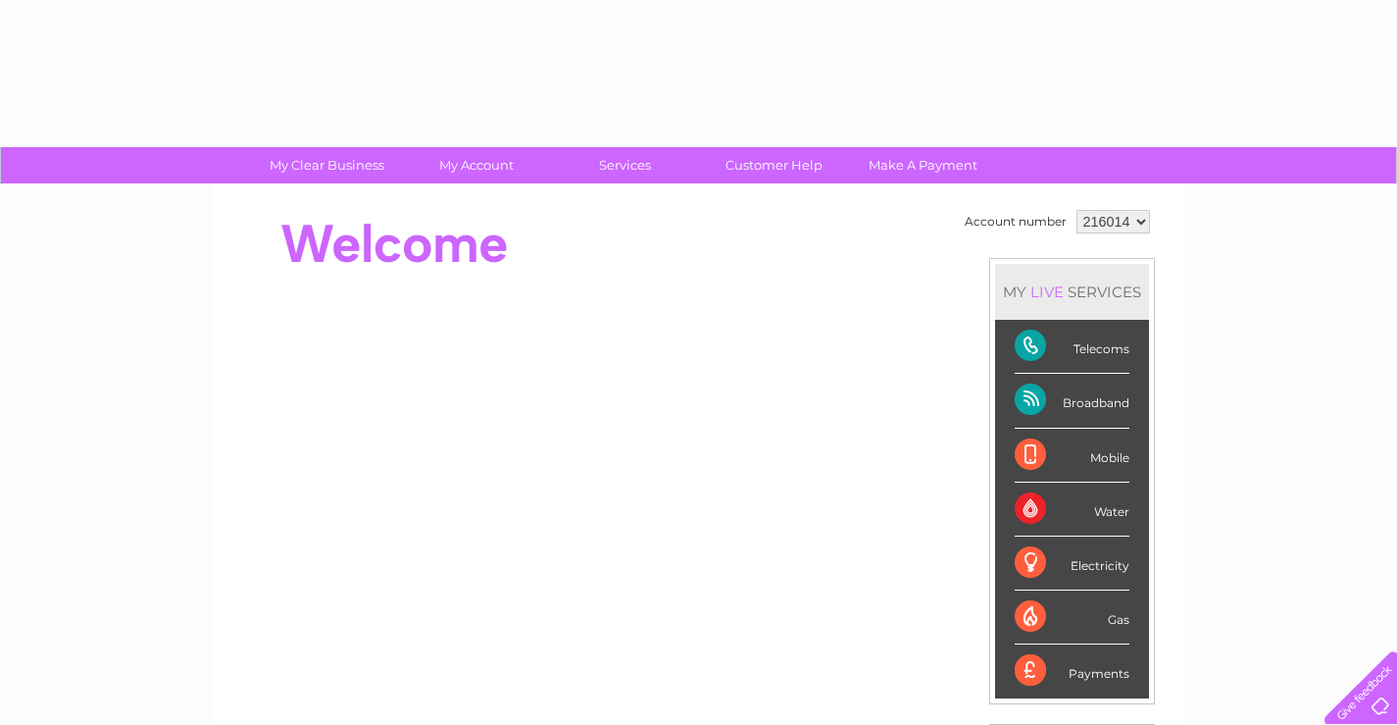  I want to click on a: My Account, so click(476, 165).